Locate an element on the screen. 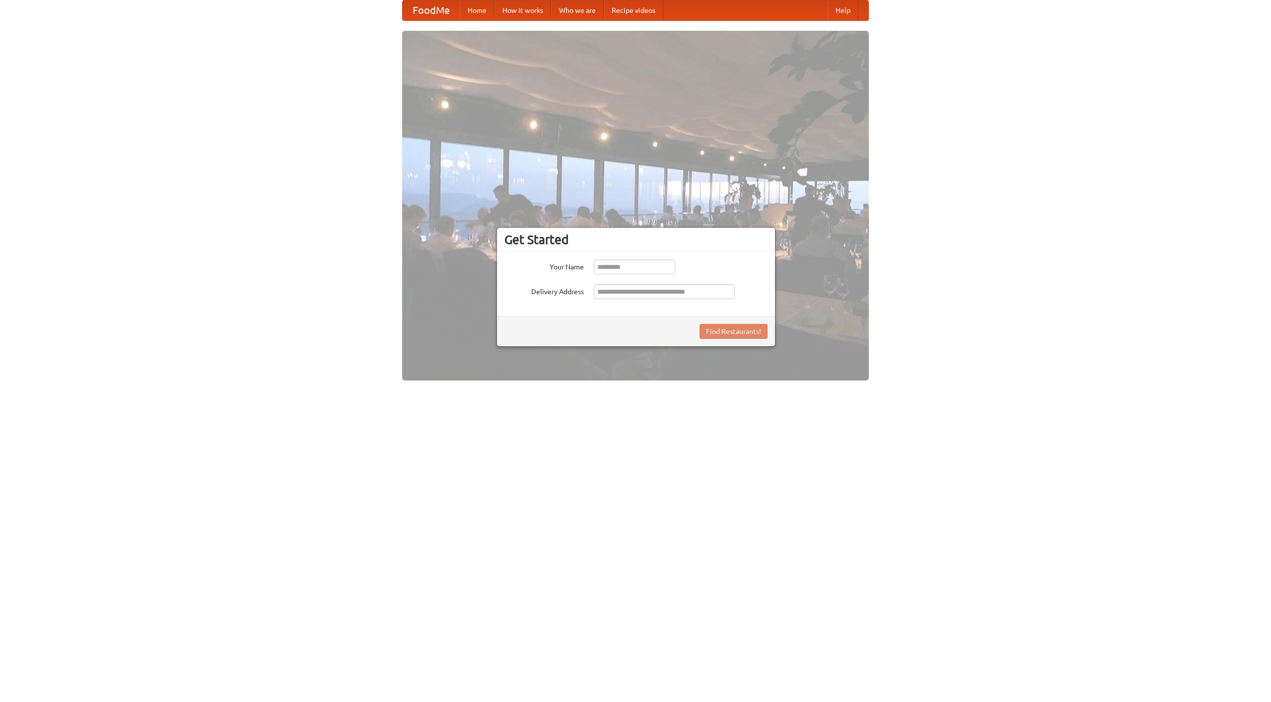 The width and height of the screenshot is (1271, 702). button: Find Restaurants! is located at coordinates (733, 332).